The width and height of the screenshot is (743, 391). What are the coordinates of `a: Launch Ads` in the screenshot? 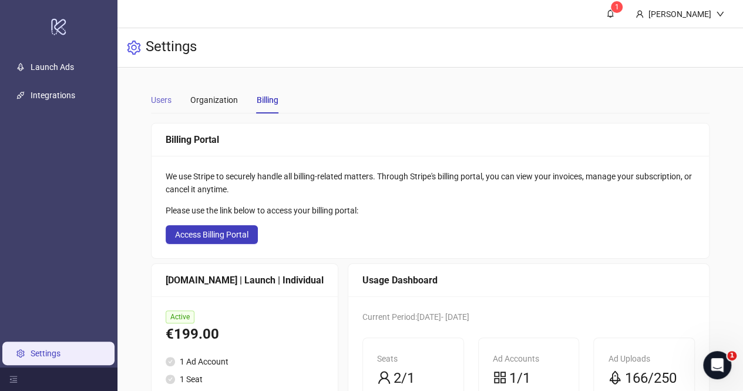 It's located at (52, 67).